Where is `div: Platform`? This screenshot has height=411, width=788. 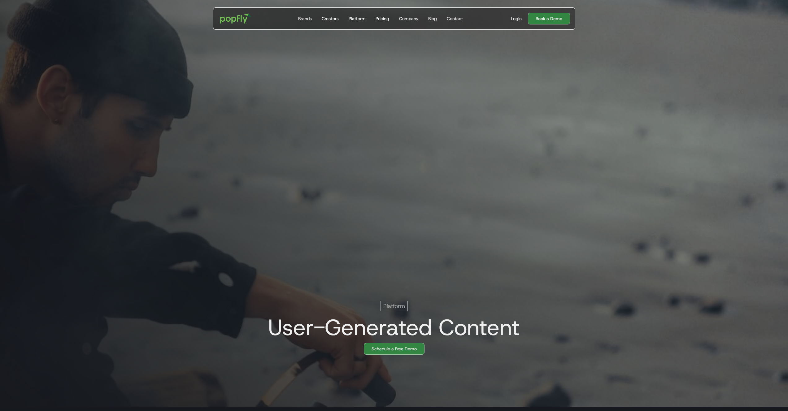 div: Platform is located at coordinates (357, 19).